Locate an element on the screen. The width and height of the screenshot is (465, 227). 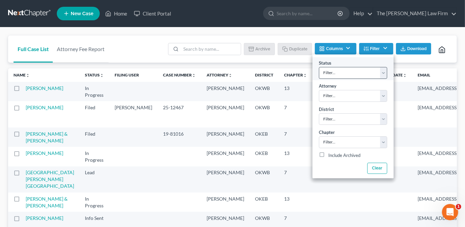
label: Chapter is located at coordinates (327, 133).